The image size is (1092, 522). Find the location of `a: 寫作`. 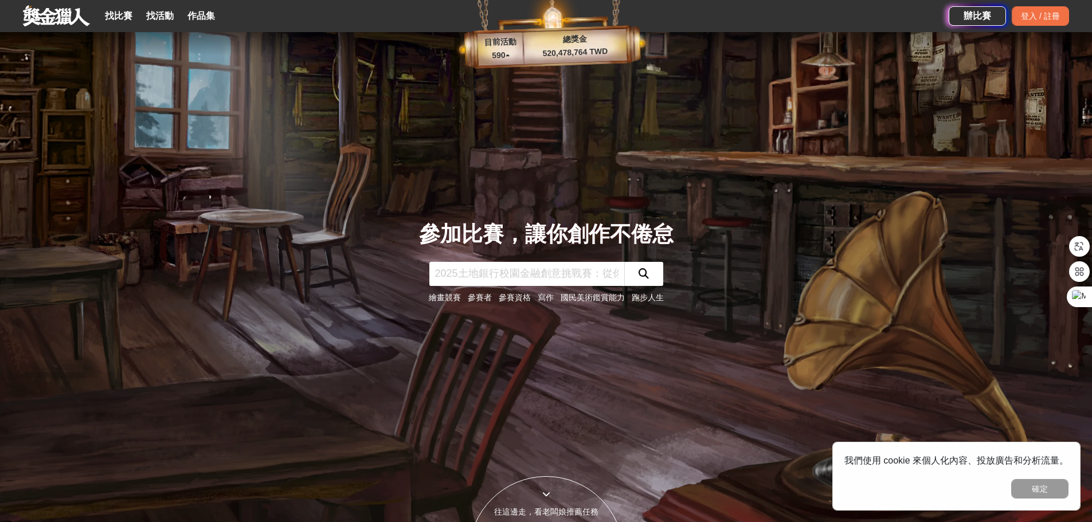

a: 寫作 is located at coordinates (546, 298).